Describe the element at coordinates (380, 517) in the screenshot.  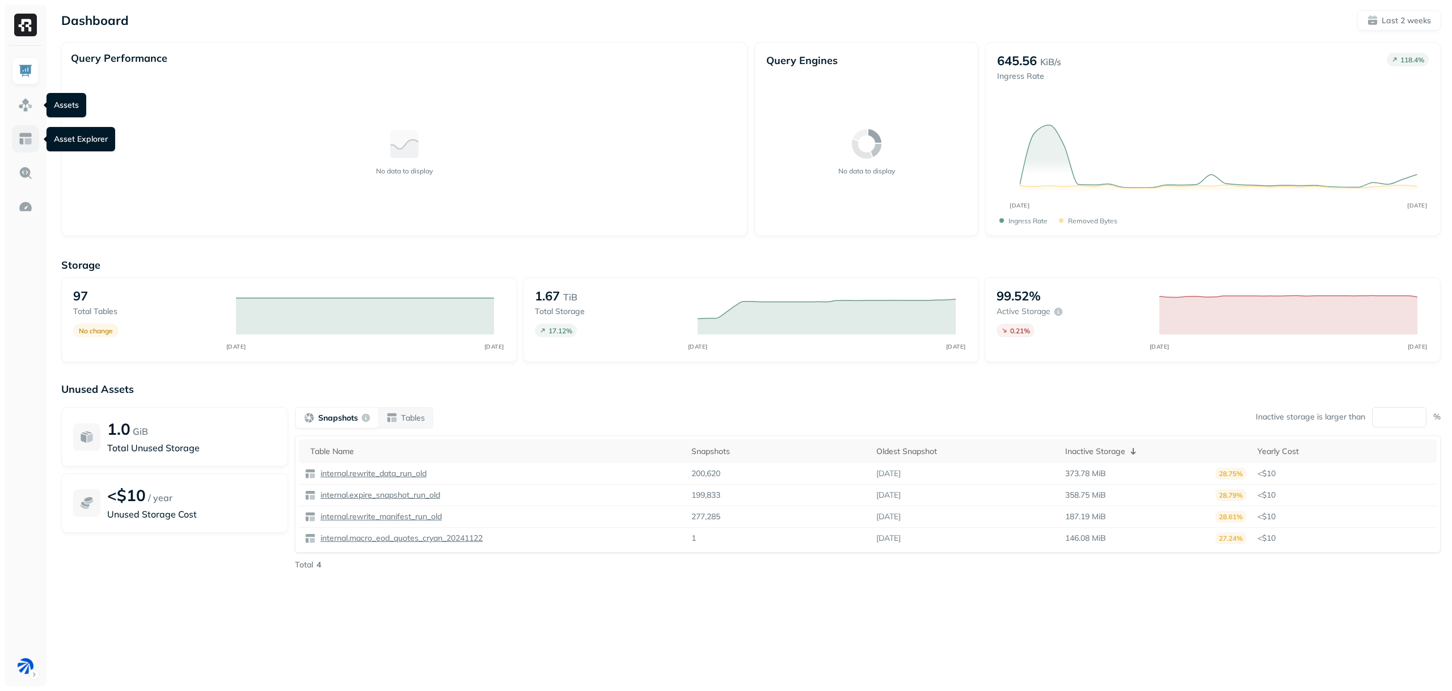
I see `p: internal.rewrite_manifest_run_old` at that location.